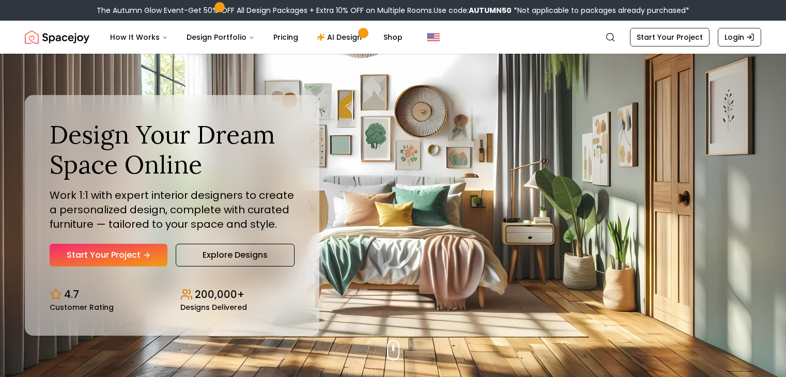  Describe the element at coordinates (57, 37) in the screenshot. I see `a: Spacejoy` at that location.